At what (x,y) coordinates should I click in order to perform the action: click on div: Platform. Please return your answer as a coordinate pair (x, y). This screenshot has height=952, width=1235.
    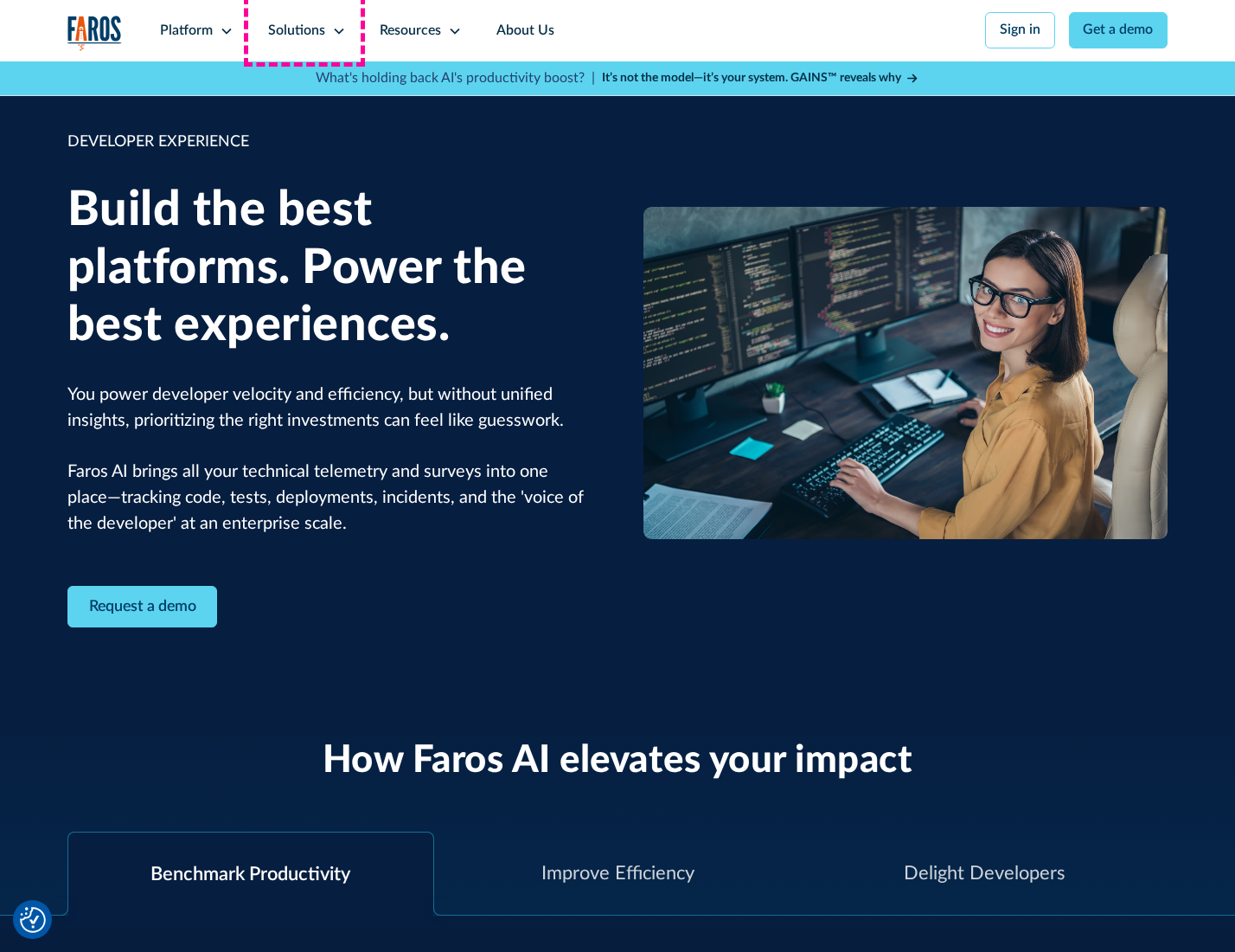
    Looking at the image, I should click on (186, 32).